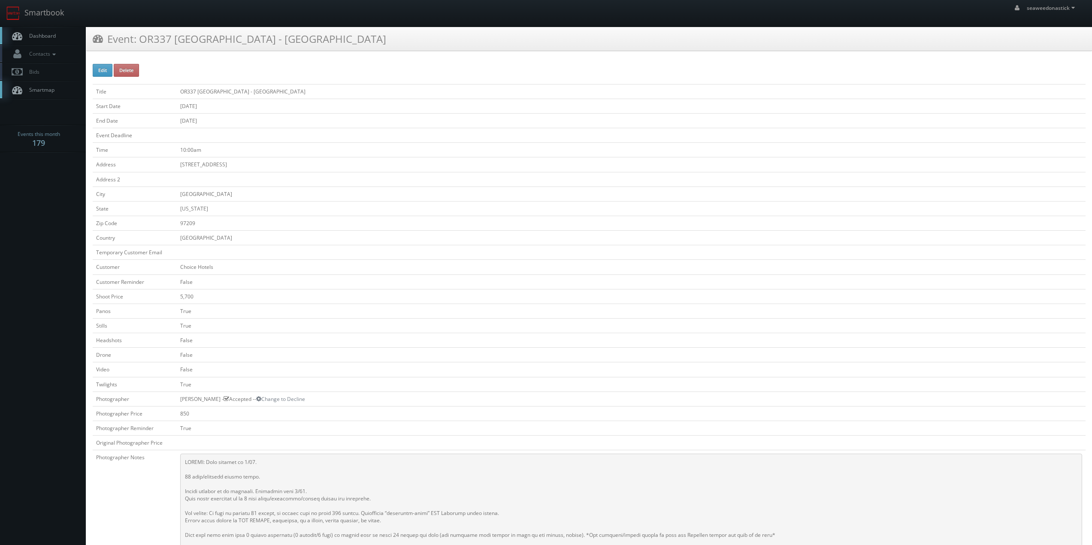 Image resolution: width=1092 pixels, height=545 pixels. What do you see at coordinates (135, 282) in the screenshot?
I see `td: Customer Reminder` at bounding box center [135, 282].